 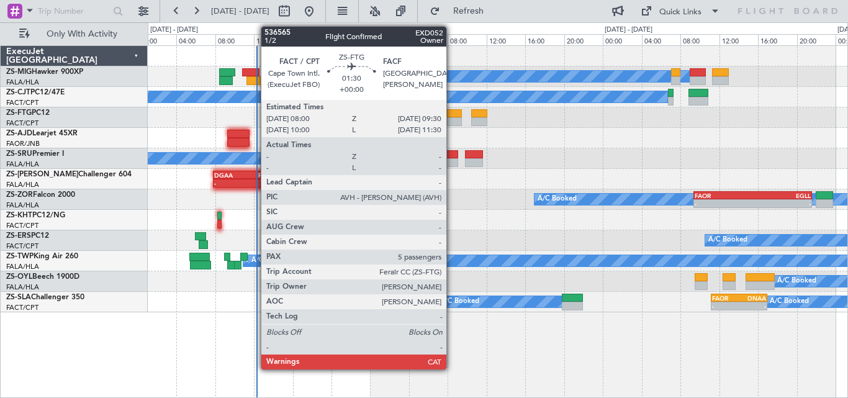 What do you see at coordinates (28, 113) in the screenshot?
I see `a: ZS-FTGPC12` at bounding box center [28, 113].